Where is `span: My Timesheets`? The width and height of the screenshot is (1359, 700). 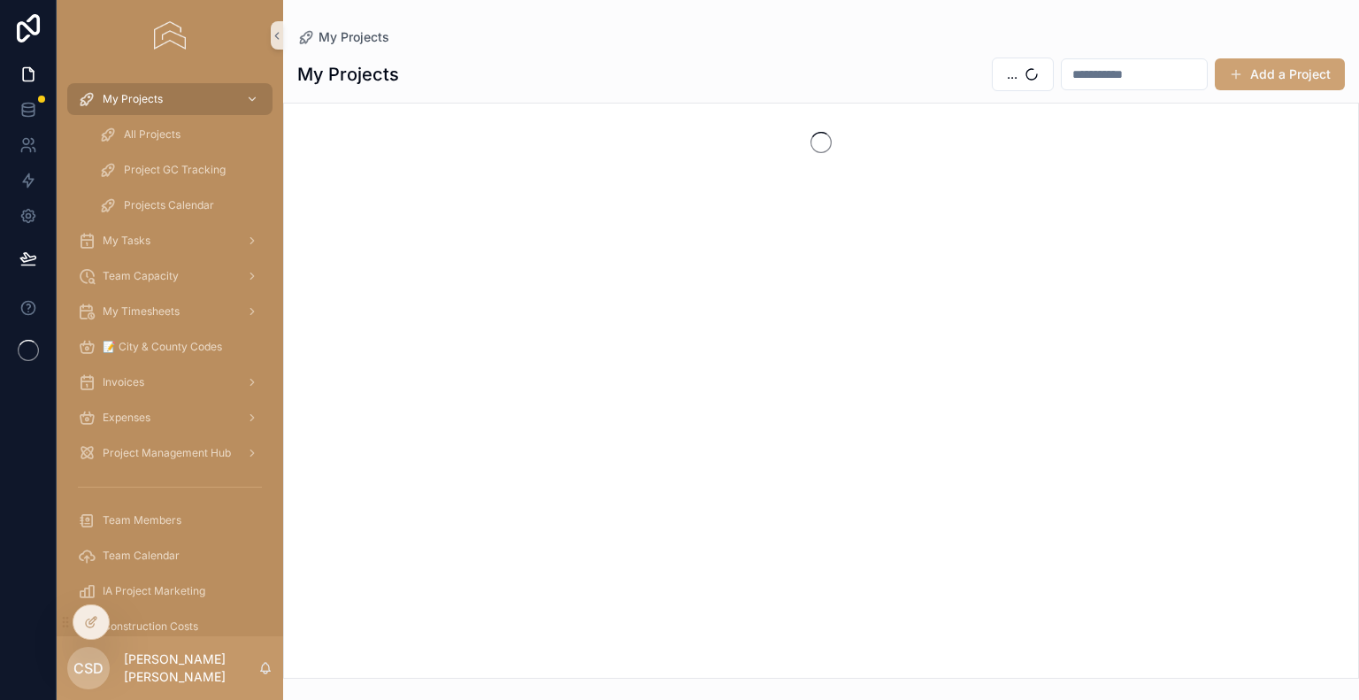
span: My Timesheets is located at coordinates (141, 311).